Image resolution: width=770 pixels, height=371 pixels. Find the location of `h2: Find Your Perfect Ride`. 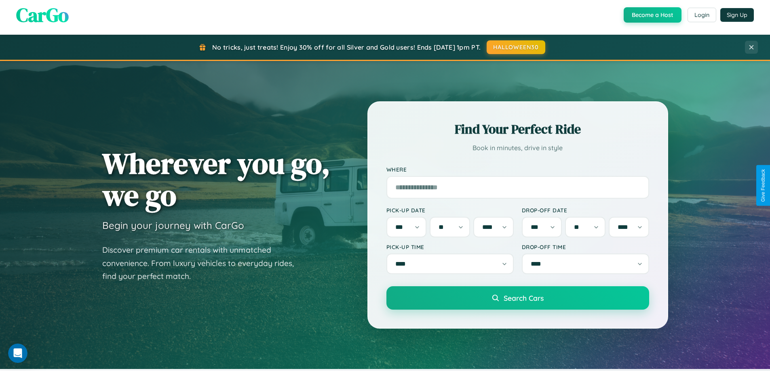

h2: Find Your Perfect Ride is located at coordinates (518, 129).